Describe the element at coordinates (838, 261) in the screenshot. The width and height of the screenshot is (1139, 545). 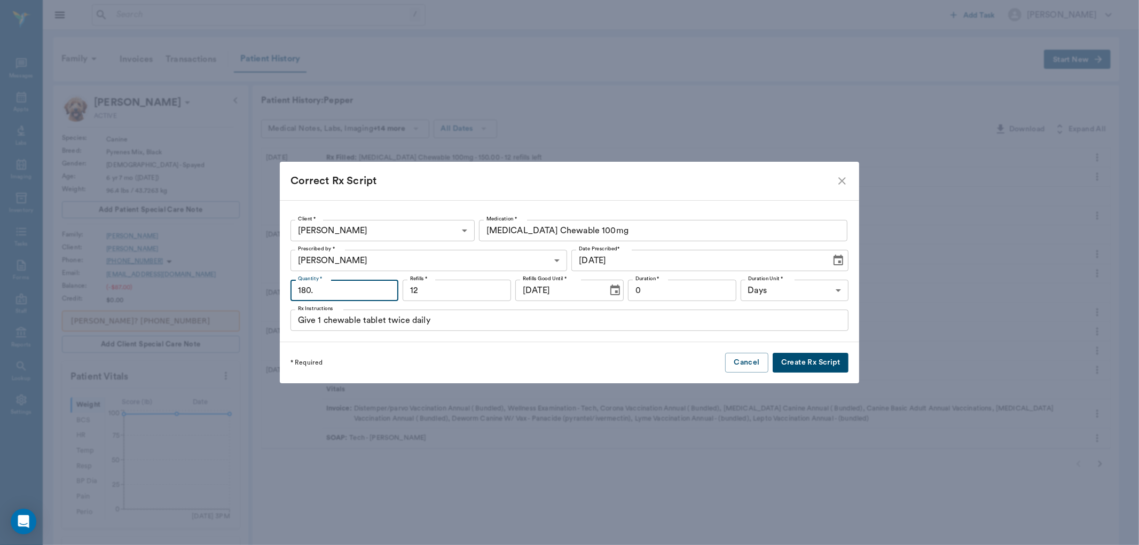
I see `button: Choose date, selected date is Dec 17, 2024` at that location.